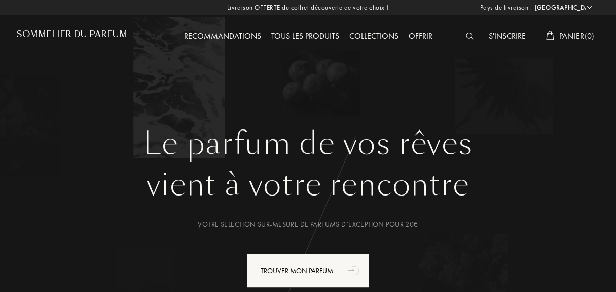 The image size is (616, 292). I want to click on a: Trouver mon parfumanimation, so click(308, 270).